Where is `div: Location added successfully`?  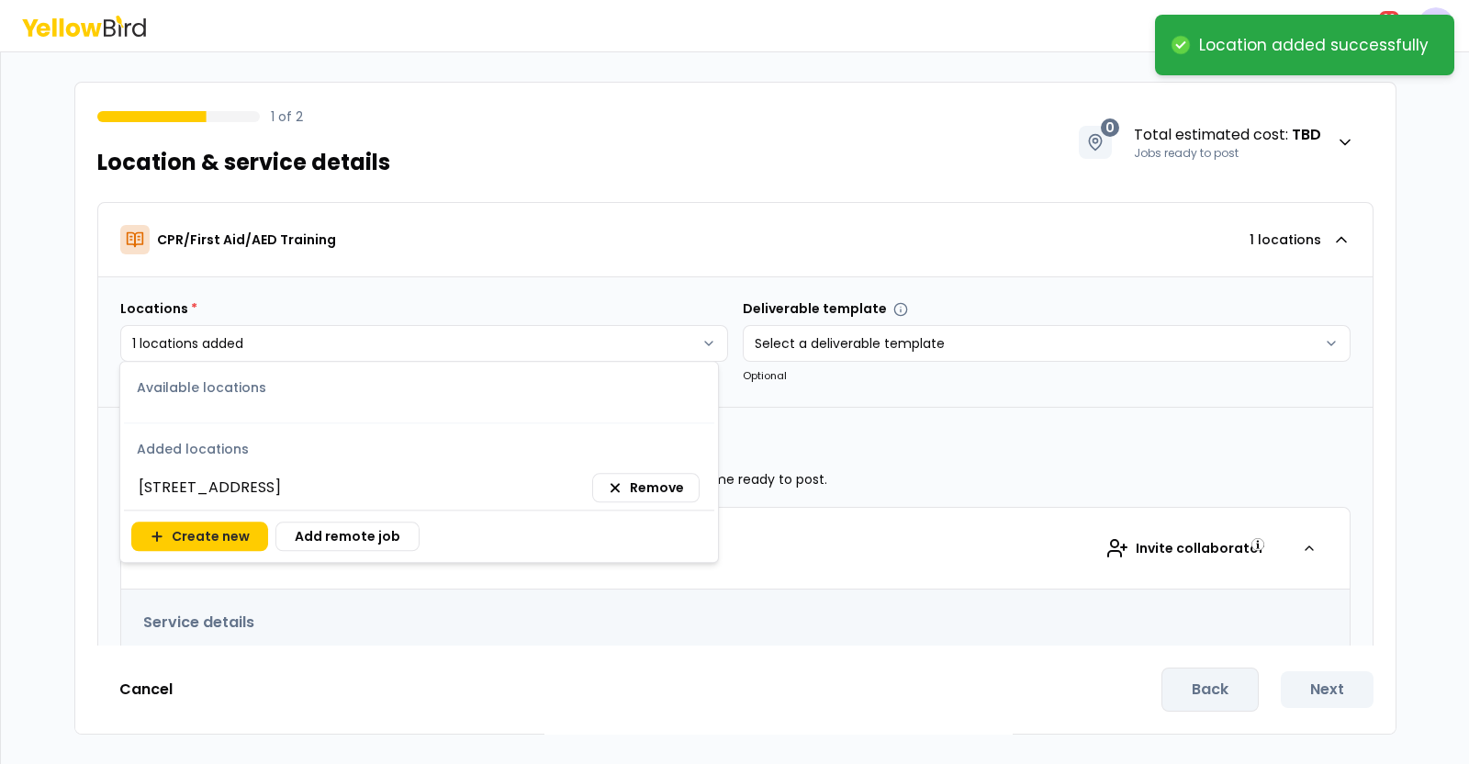 div: Location added successfully is located at coordinates (1314, 45).